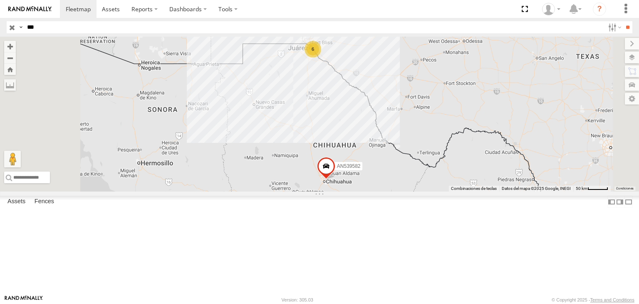 The width and height of the screenshot is (639, 304). What do you see at coordinates (349, 166) in the screenshot?
I see `span: AN539582` at bounding box center [349, 166].